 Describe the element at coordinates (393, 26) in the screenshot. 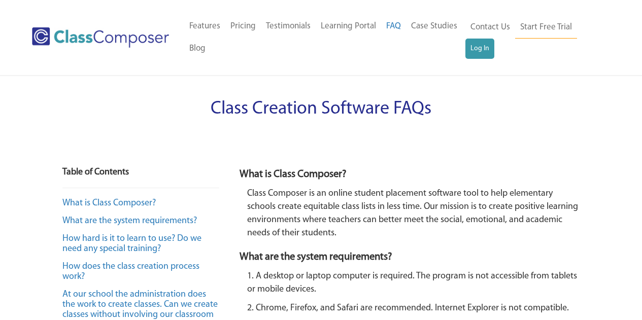

I see `a: FAQ` at that location.